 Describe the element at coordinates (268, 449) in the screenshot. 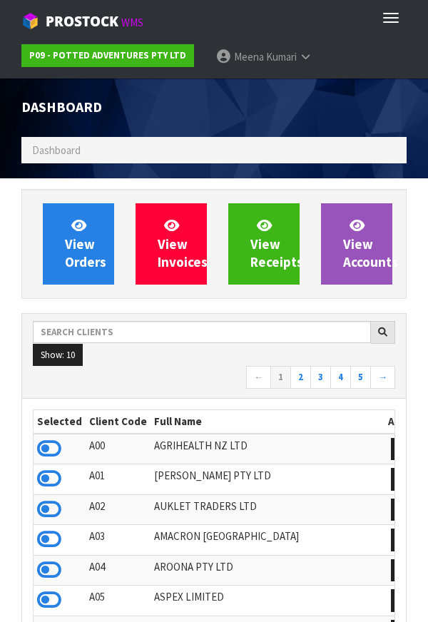

I see `td: AGRIHEALTH NZ LTD` at that location.